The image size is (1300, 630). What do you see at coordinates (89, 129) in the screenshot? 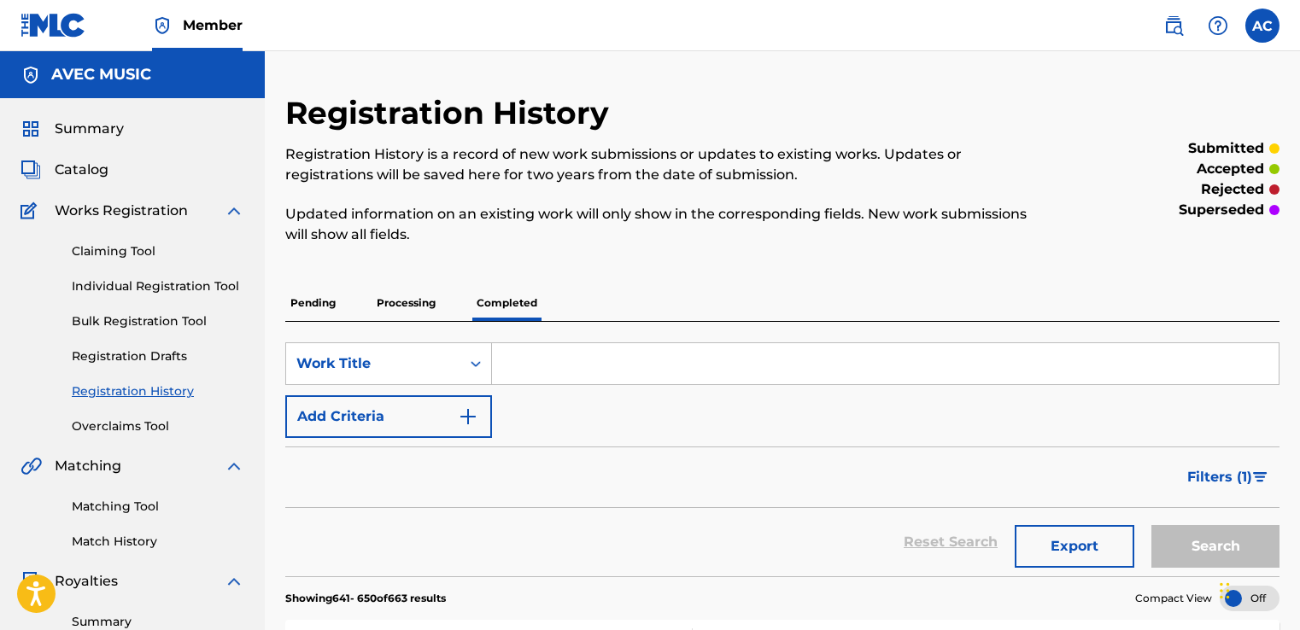
I see `span: Summary` at bounding box center [89, 129].